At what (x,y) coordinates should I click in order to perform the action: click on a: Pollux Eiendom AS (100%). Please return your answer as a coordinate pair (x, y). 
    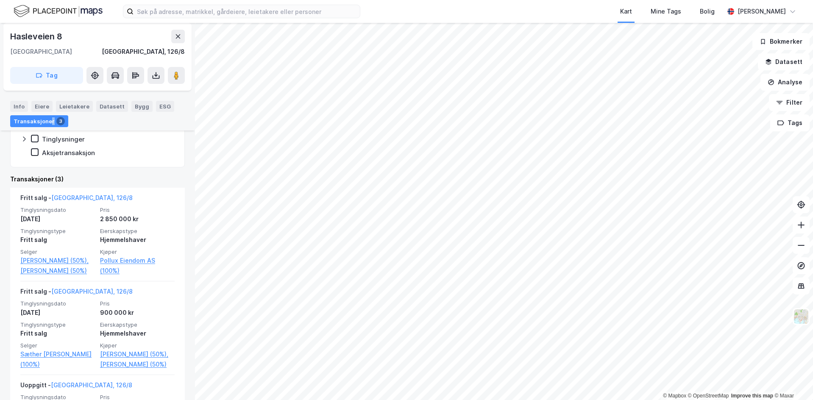
    Looking at the image, I should click on (137, 266).